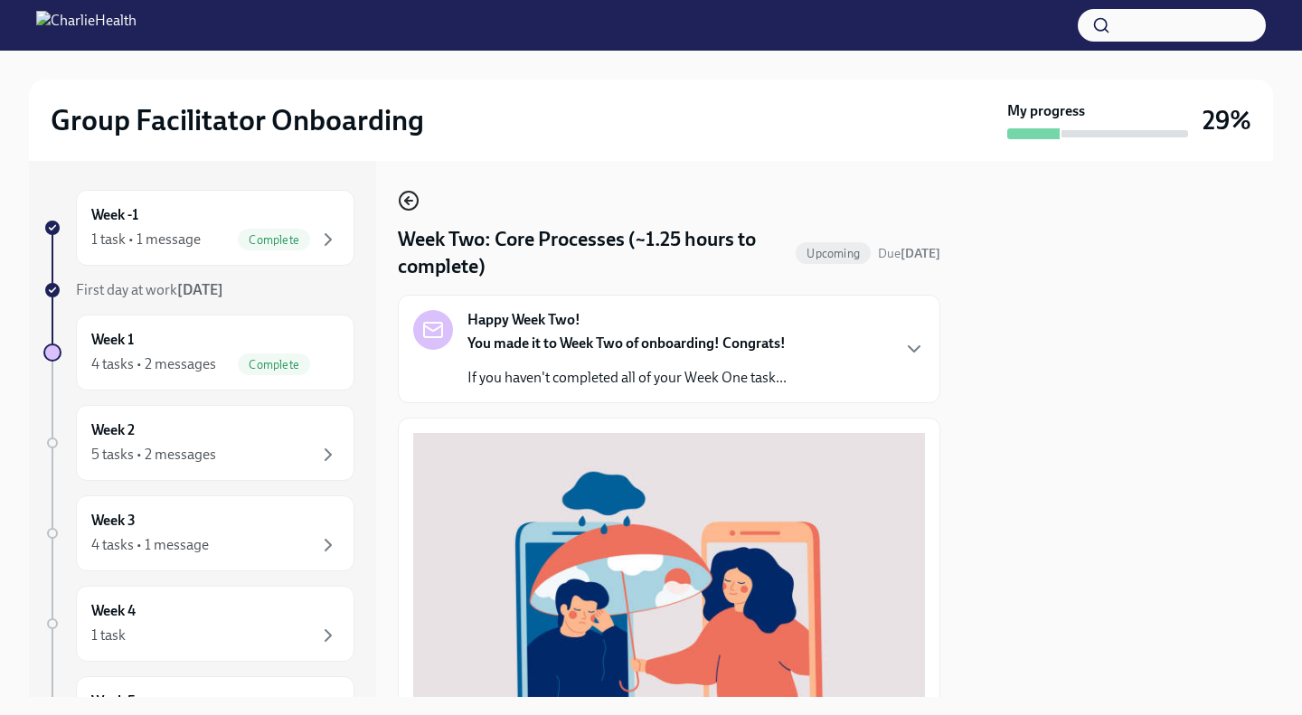 This screenshot has width=1302, height=715. I want to click on a: Week -11 task • 1 messageComplete, so click(199, 228).